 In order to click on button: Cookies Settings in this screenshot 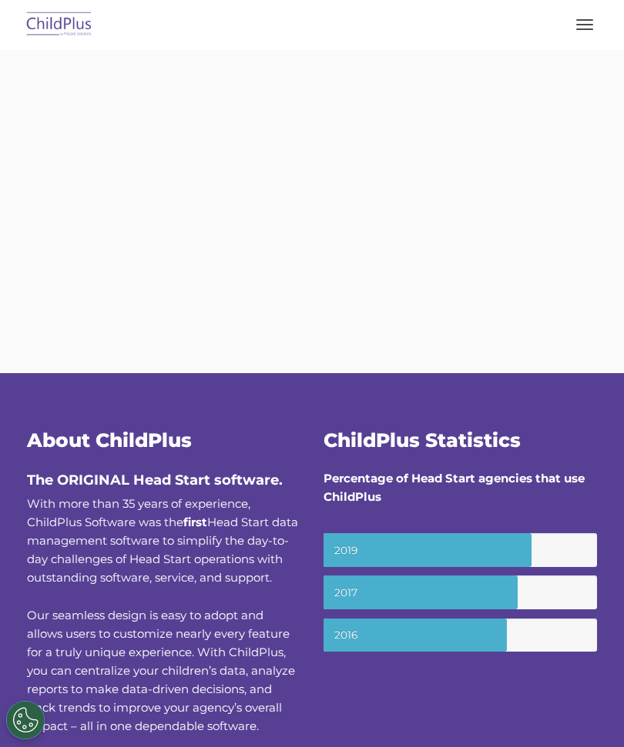, I will do `click(25, 721)`.